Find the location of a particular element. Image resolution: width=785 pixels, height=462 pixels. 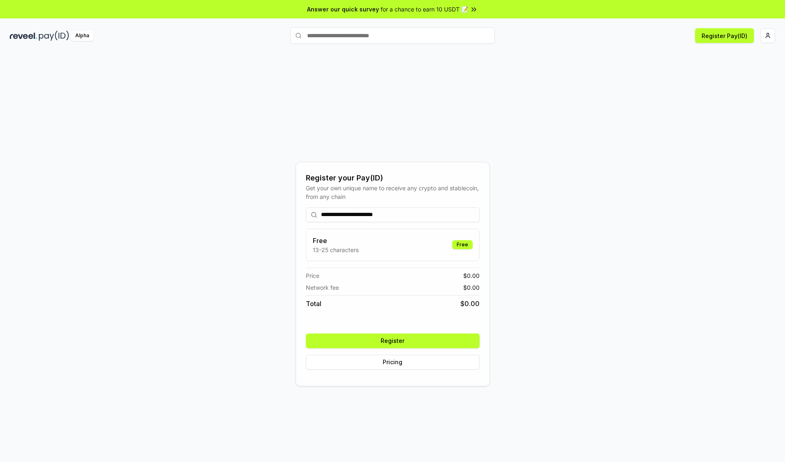

p: 13-25 characters is located at coordinates (336, 249).